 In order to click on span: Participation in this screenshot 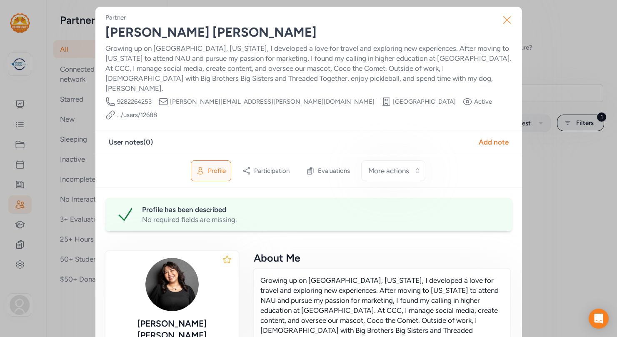, I will do `click(272, 171)`.